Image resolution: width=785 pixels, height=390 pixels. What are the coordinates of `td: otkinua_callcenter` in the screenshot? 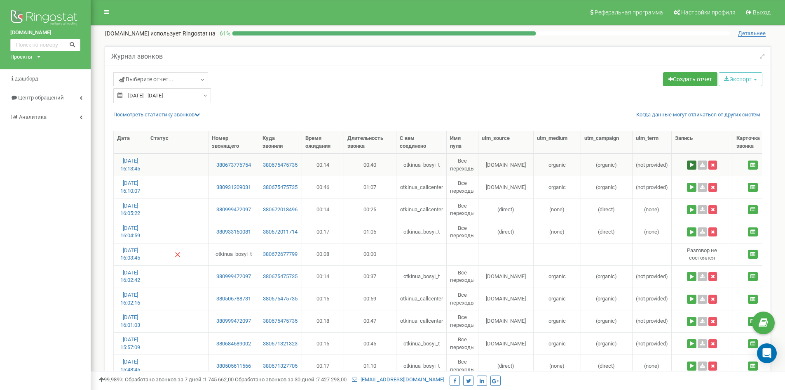 It's located at (422, 298).